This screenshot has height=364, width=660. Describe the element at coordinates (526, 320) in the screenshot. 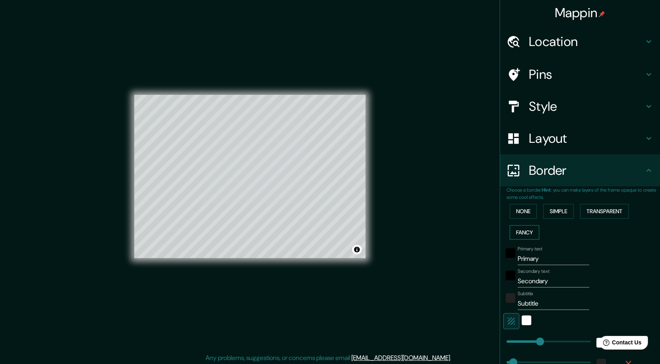

I see `button: white` at that location.